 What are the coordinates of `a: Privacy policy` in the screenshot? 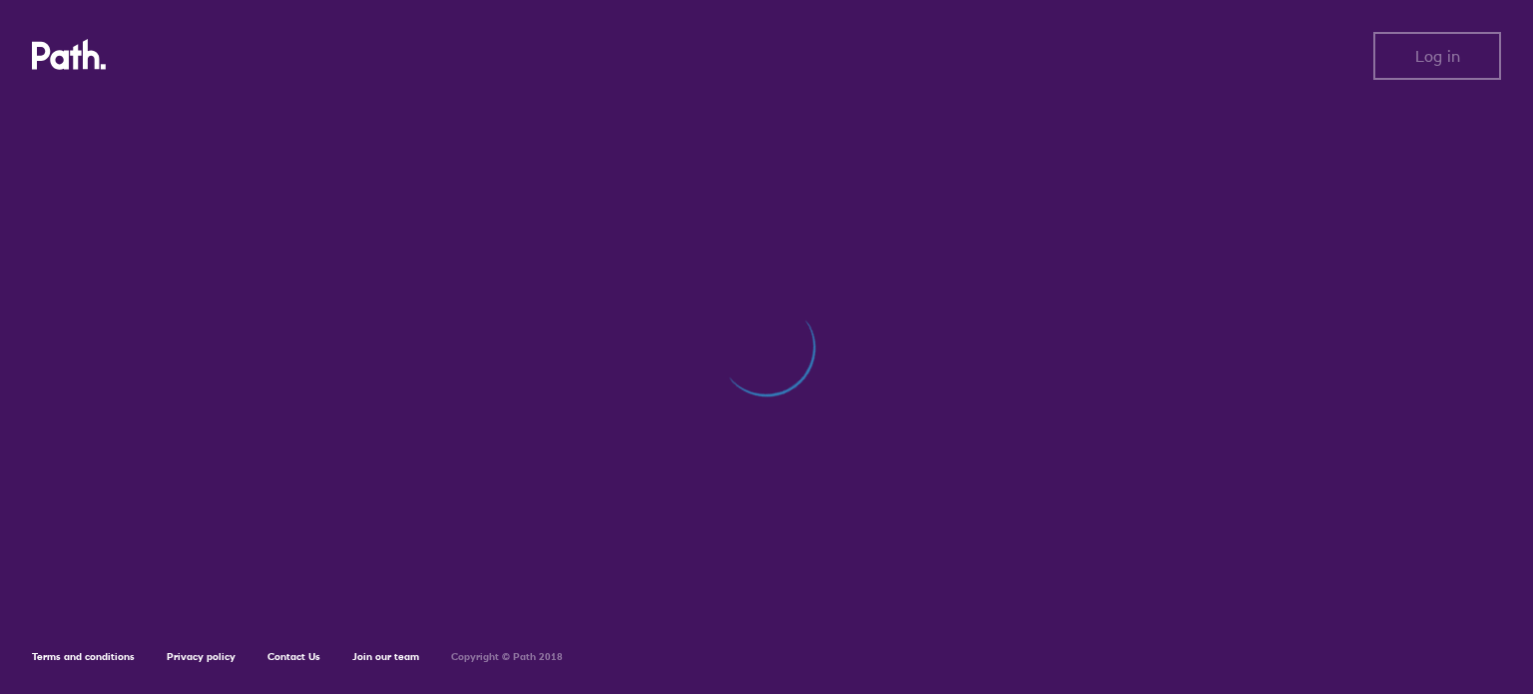 It's located at (201, 656).